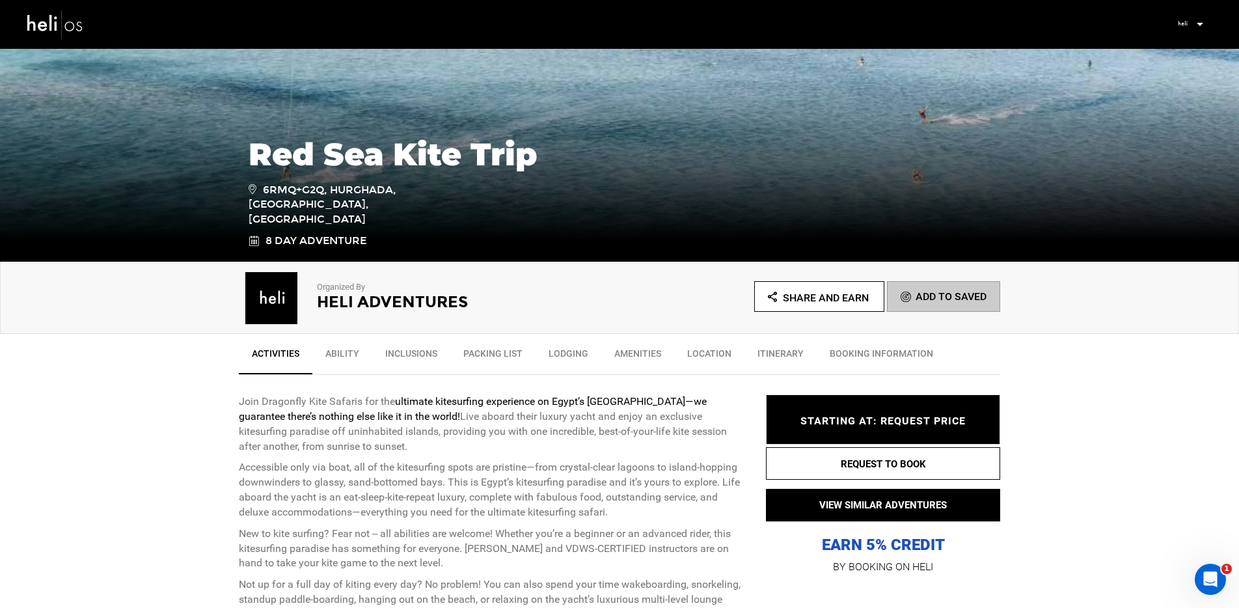 This screenshot has height=608, width=1239. Describe the element at coordinates (492, 423) in the screenshot. I see `p: Join Dragonfly Kite Safaris for the Live aboard their luxury yacht and enjoy an exclusive kitesur...` at that location.